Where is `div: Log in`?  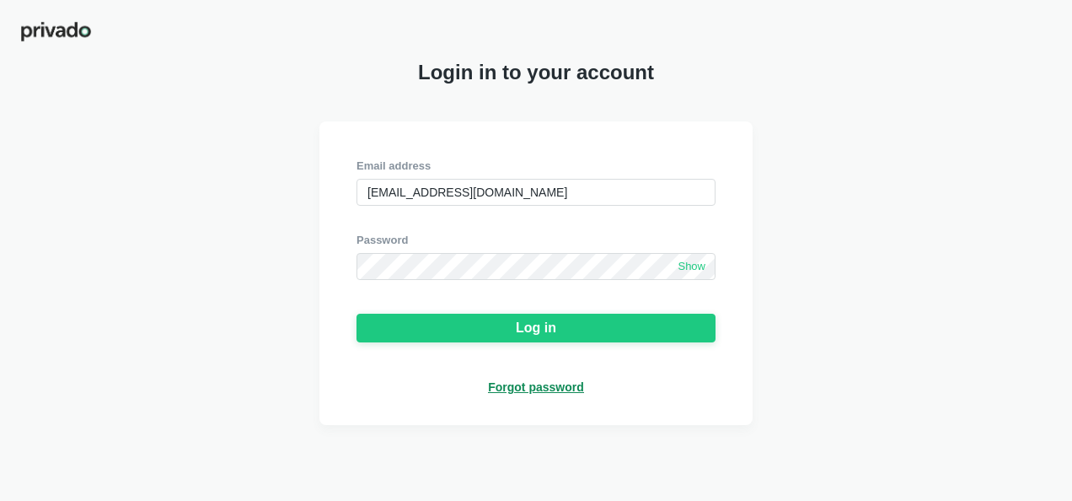
div: Log in is located at coordinates (536, 328).